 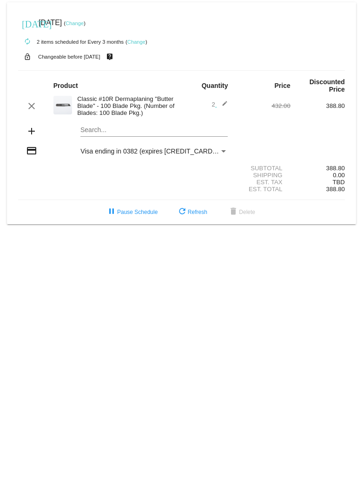 I want to click on strong: Product, so click(x=66, y=86).